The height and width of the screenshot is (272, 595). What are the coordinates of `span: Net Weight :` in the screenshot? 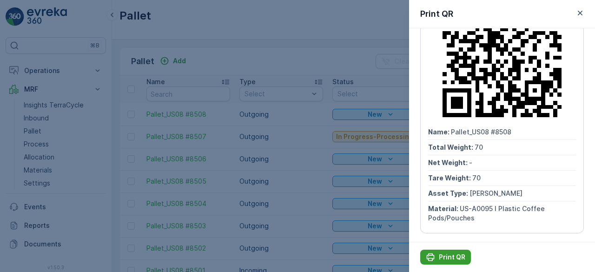 It's located at (449, 162).